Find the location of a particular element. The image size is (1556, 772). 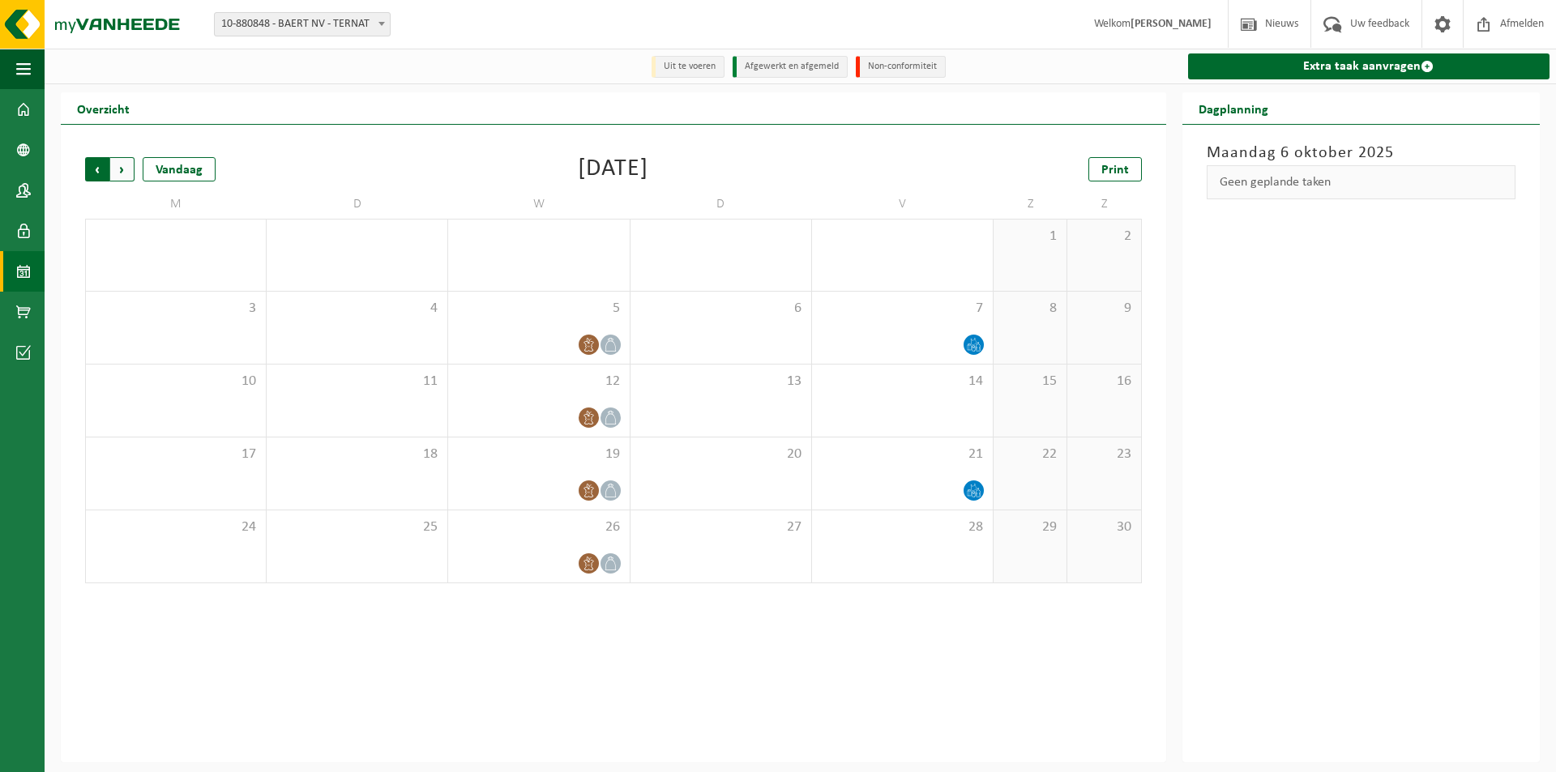

span: 14 is located at coordinates (902, 382).